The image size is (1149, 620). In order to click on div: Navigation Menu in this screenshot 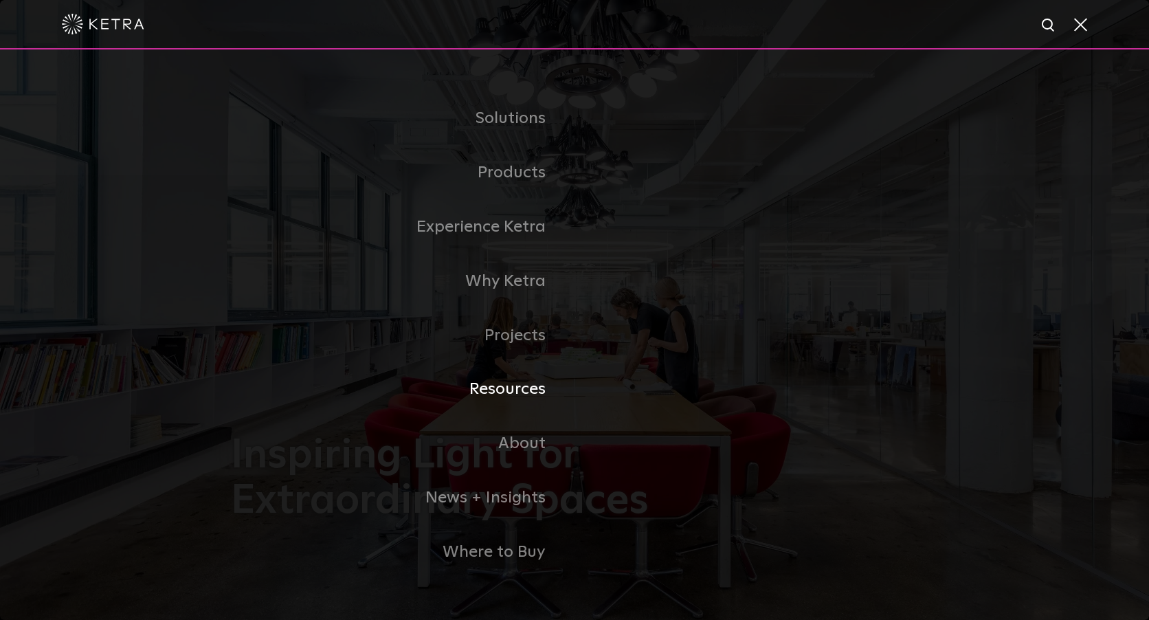, I will do `click(574, 335)`.